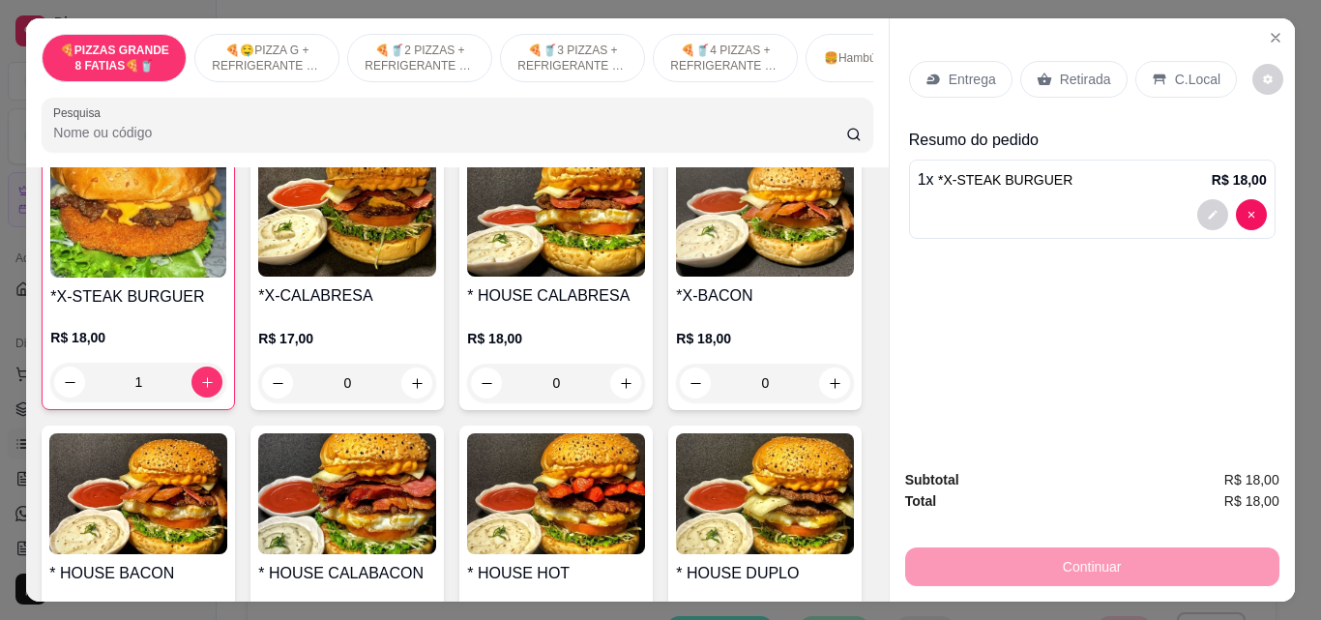 This screenshot has width=1321, height=620. I want to click on p: 🍕🥤3 PIZZAS + REFRIGERANTE DE 1 LITRO🍕🥤, so click(572, 58).